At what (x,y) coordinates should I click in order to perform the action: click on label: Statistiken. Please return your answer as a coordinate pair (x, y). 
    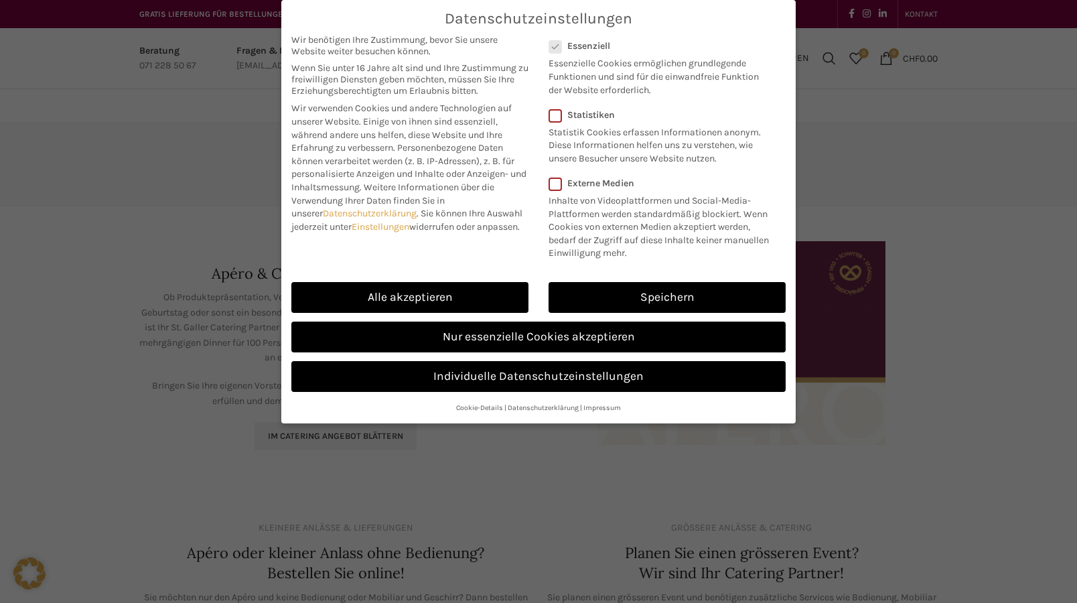
    Looking at the image, I should click on (658, 115).